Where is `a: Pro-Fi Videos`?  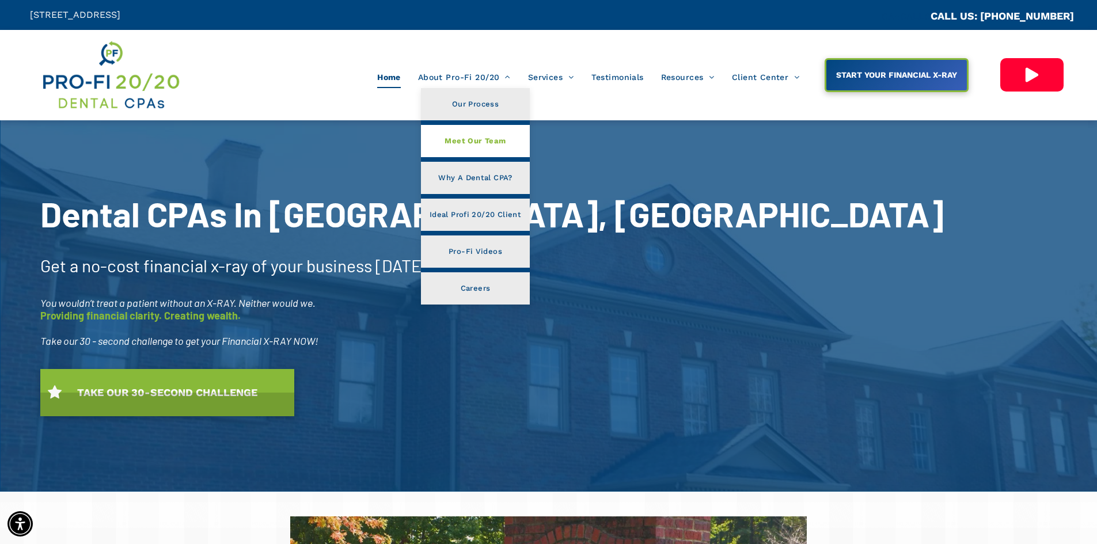
a: Pro-Fi Videos is located at coordinates (475, 252).